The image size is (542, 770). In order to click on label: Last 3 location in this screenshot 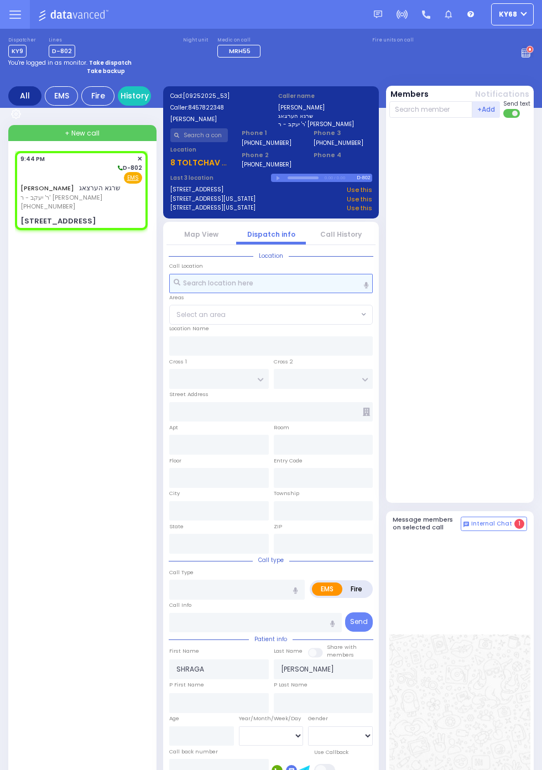, I will do `click(221, 178)`.